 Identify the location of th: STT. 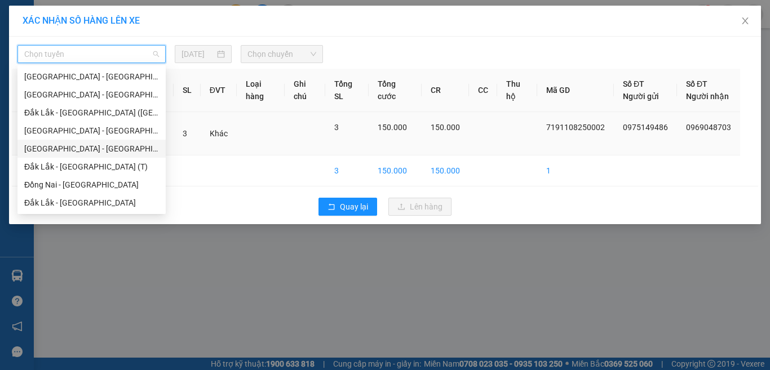
(28, 90).